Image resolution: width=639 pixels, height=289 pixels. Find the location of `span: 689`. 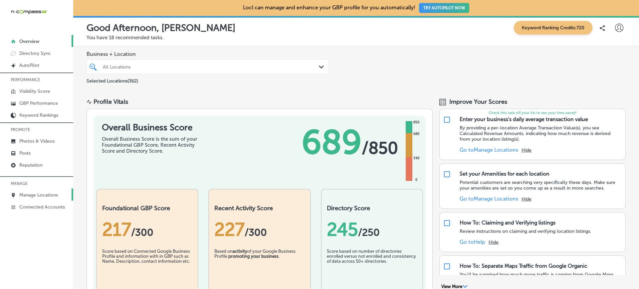

span: 689 is located at coordinates (331, 142).